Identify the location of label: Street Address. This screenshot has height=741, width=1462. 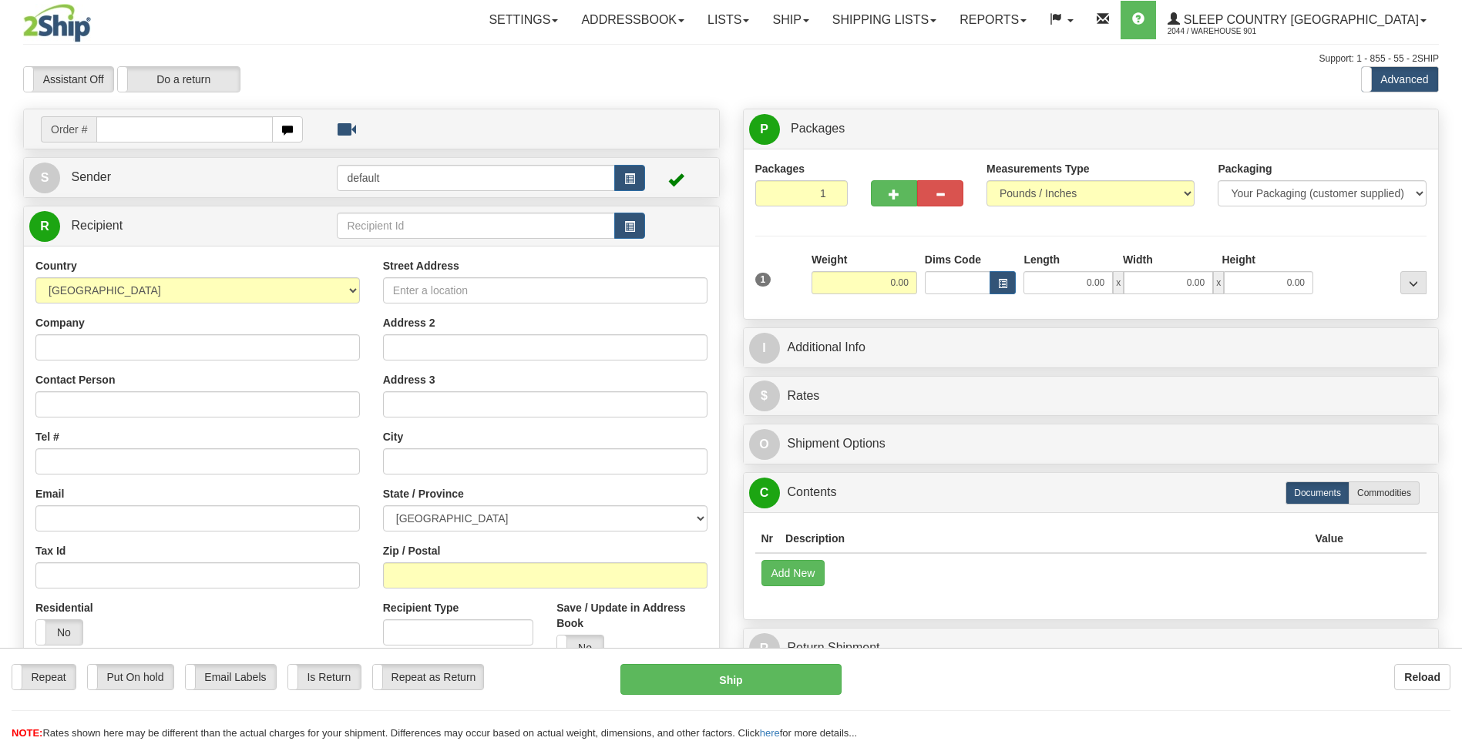
(421, 266).